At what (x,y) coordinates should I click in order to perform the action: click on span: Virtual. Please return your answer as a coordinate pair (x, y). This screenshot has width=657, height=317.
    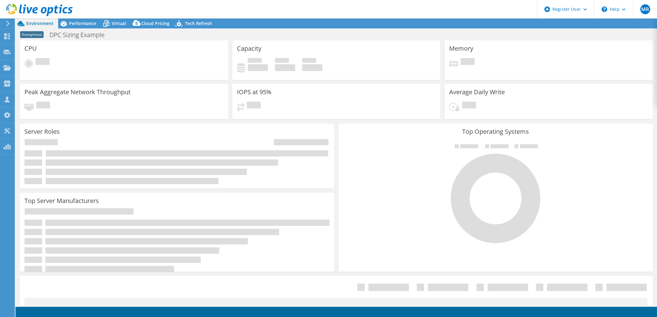
    Looking at the image, I should click on (119, 23).